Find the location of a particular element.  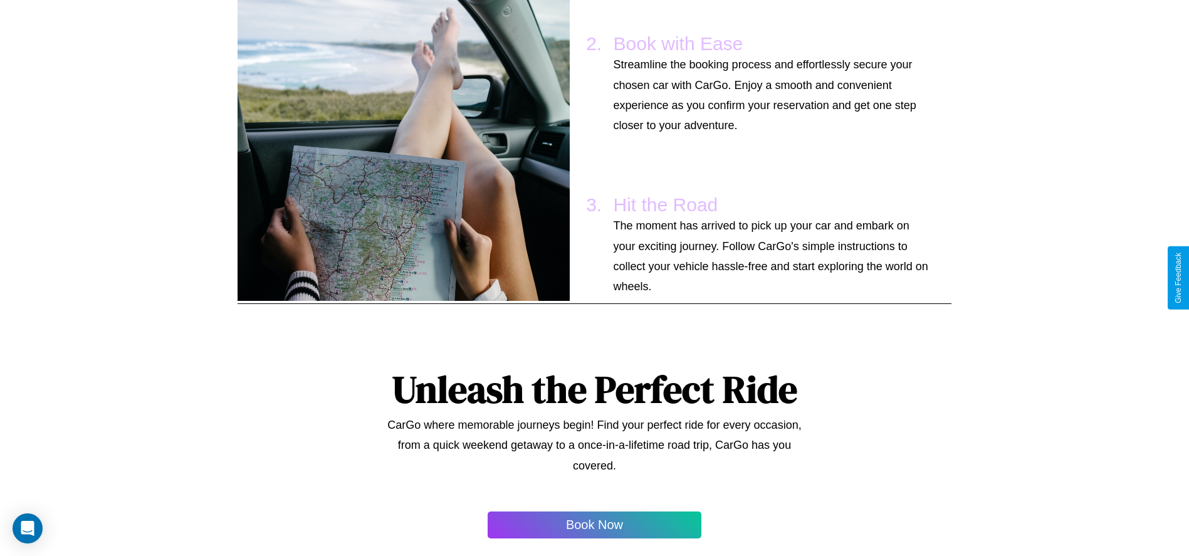

p: CarGo where memorable journeys begin! Find your perfect ride for every occasion, from a quick wee... is located at coordinates (594, 445).